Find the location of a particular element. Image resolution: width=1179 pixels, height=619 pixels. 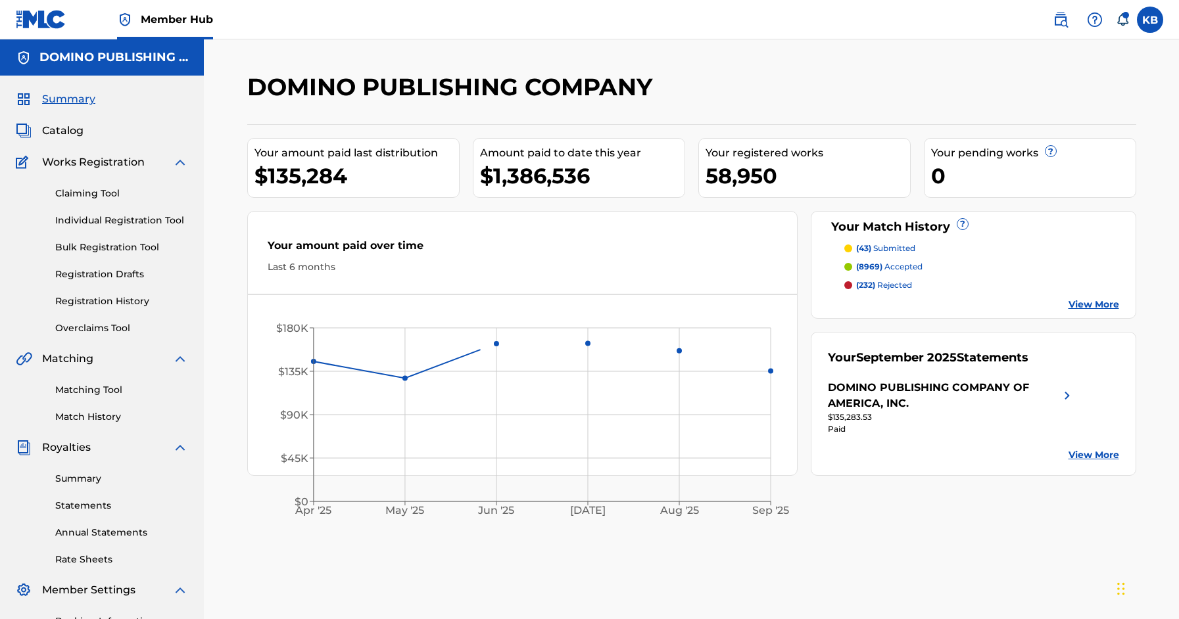

a: Rate Sheets is located at coordinates (122, 559).